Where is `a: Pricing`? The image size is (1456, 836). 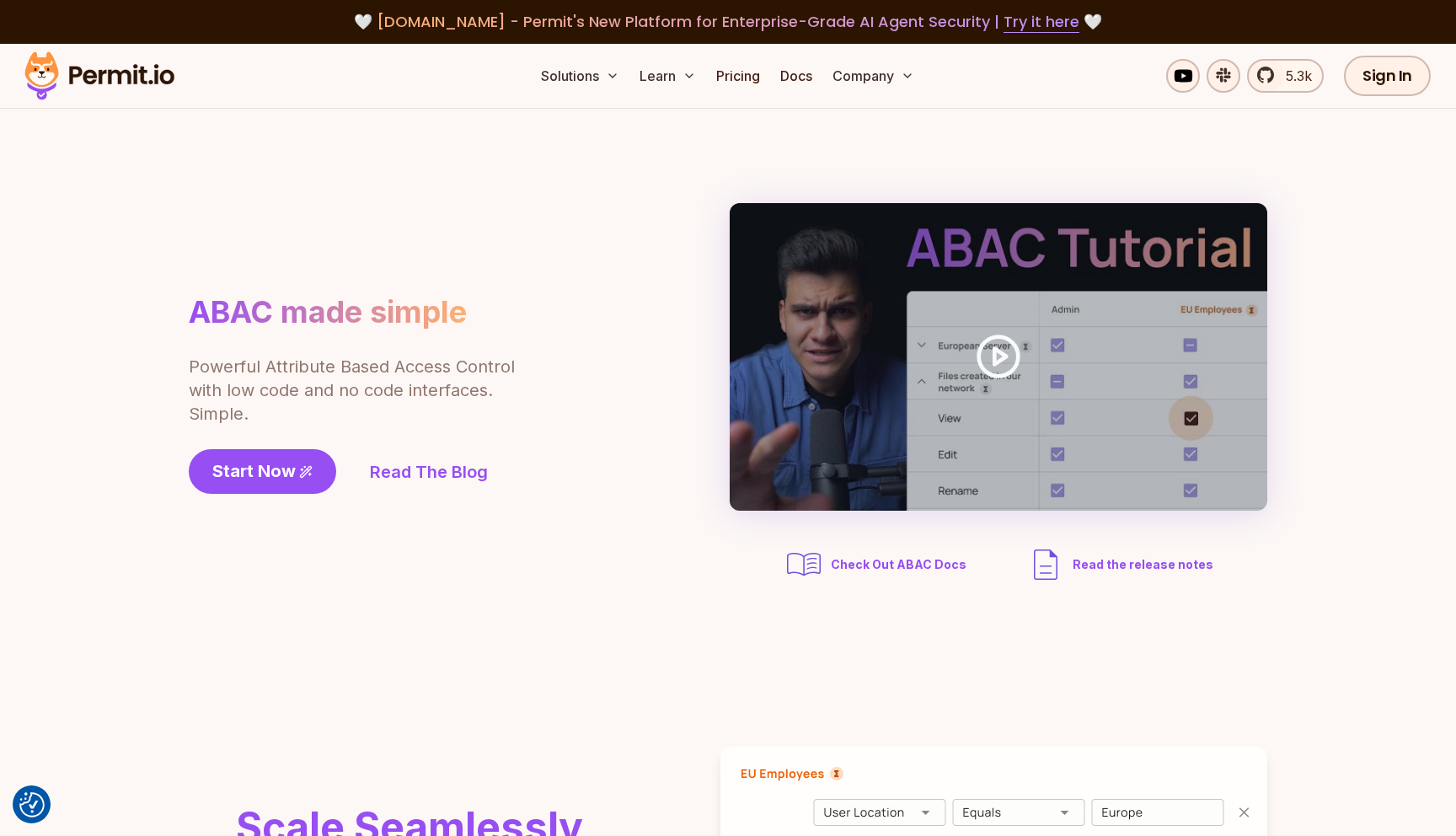
a: Pricing is located at coordinates (738, 75).